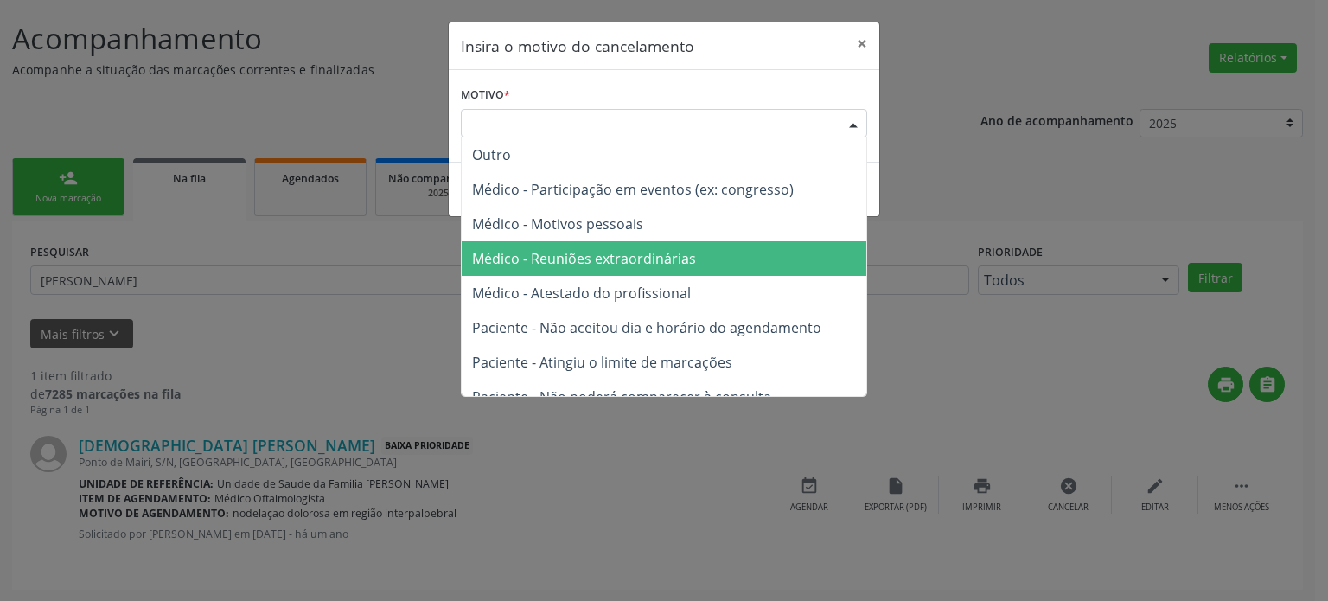  I want to click on span: Paciente - Não aceitou dia e horário do agendamento, so click(647, 328).